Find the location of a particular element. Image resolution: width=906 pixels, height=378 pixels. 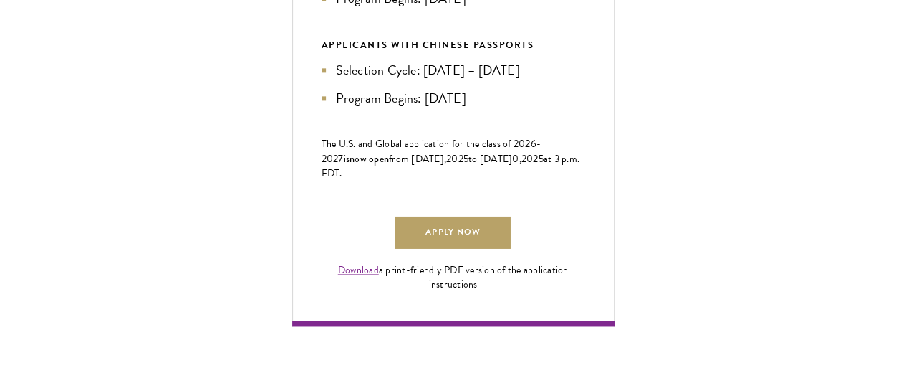

span: 7 is located at coordinates (340, 158).